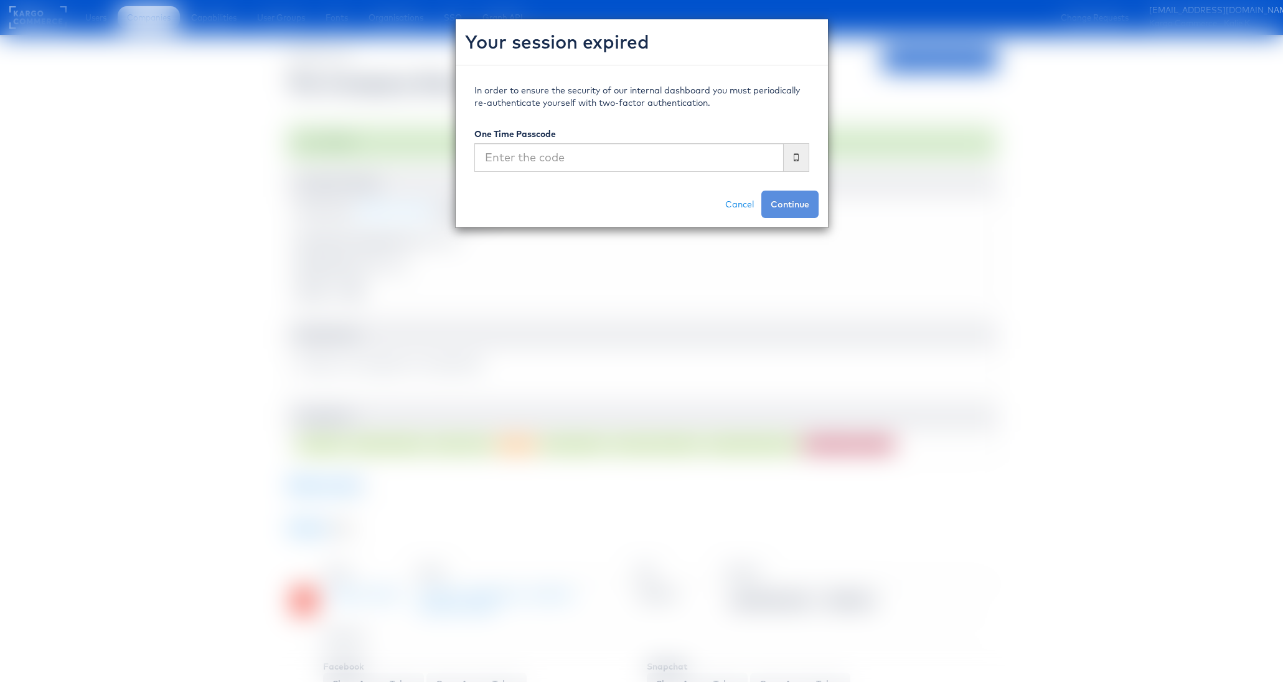 Image resolution: width=1283 pixels, height=682 pixels. Describe the element at coordinates (642, 42) in the screenshot. I see `h2: Your session expired` at that location.